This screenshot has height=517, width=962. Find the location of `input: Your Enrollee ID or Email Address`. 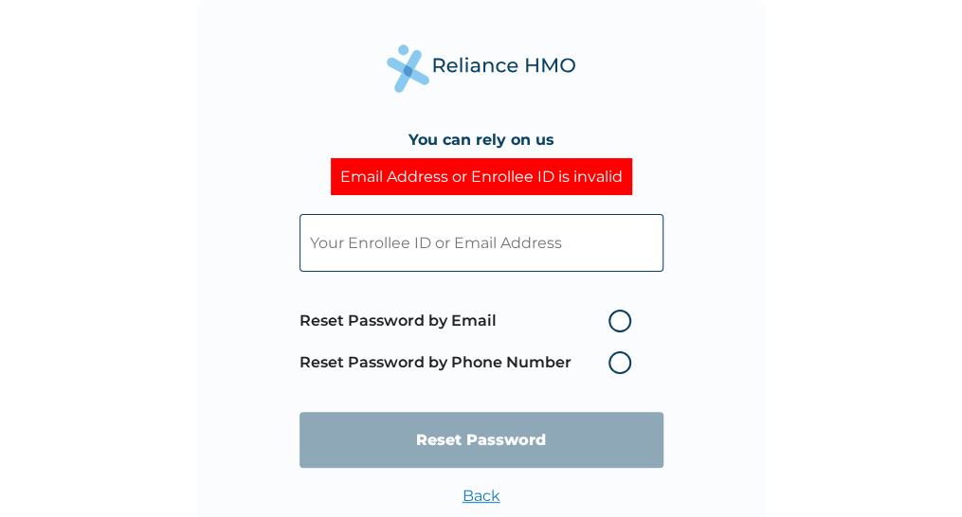

input: Your Enrollee ID or Email Address is located at coordinates (481, 243).